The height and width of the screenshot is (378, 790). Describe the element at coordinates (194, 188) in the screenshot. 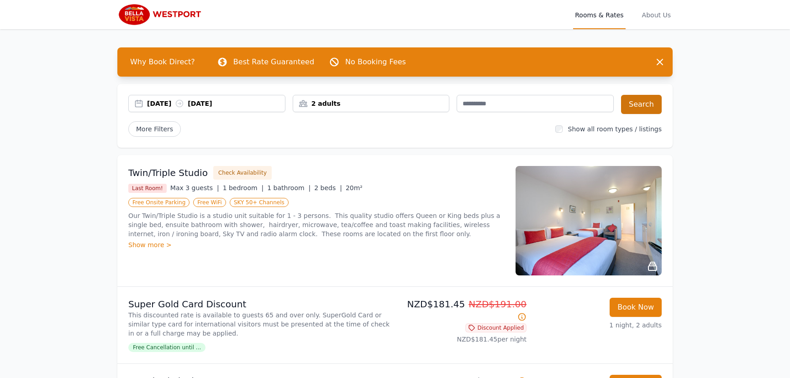

I see `span: Max 3 guests |` at that location.